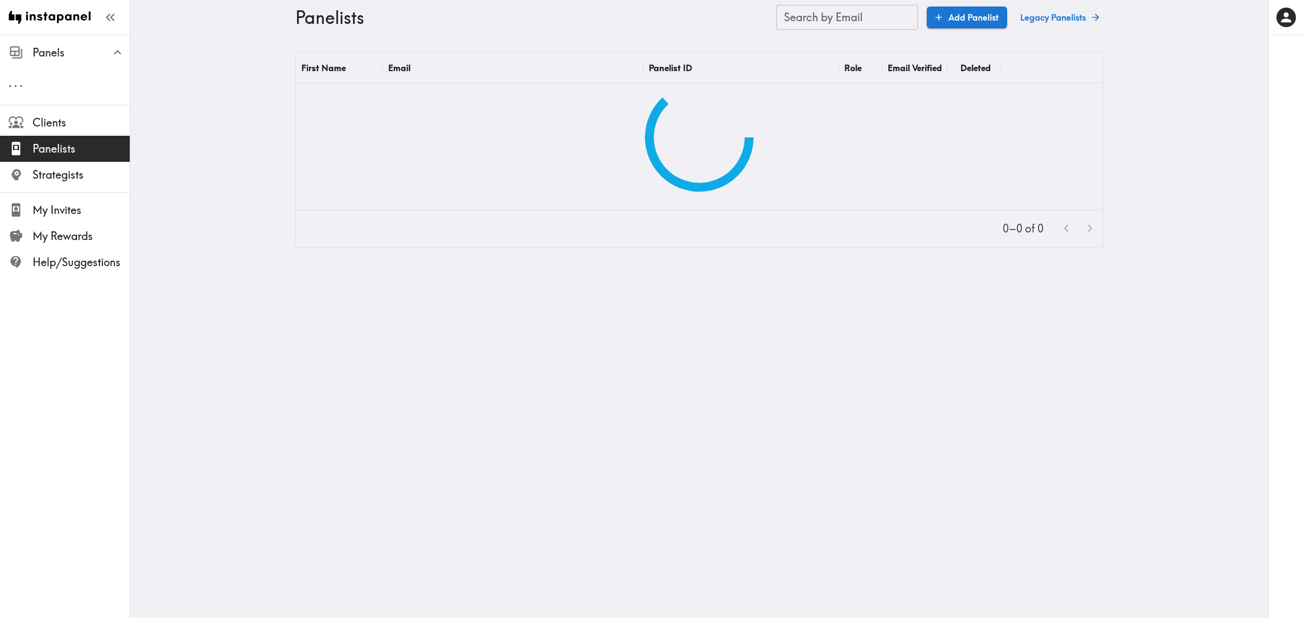 Image resolution: width=1303 pixels, height=618 pixels. Describe the element at coordinates (81, 53) in the screenshot. I see `span: Panels` at that location.